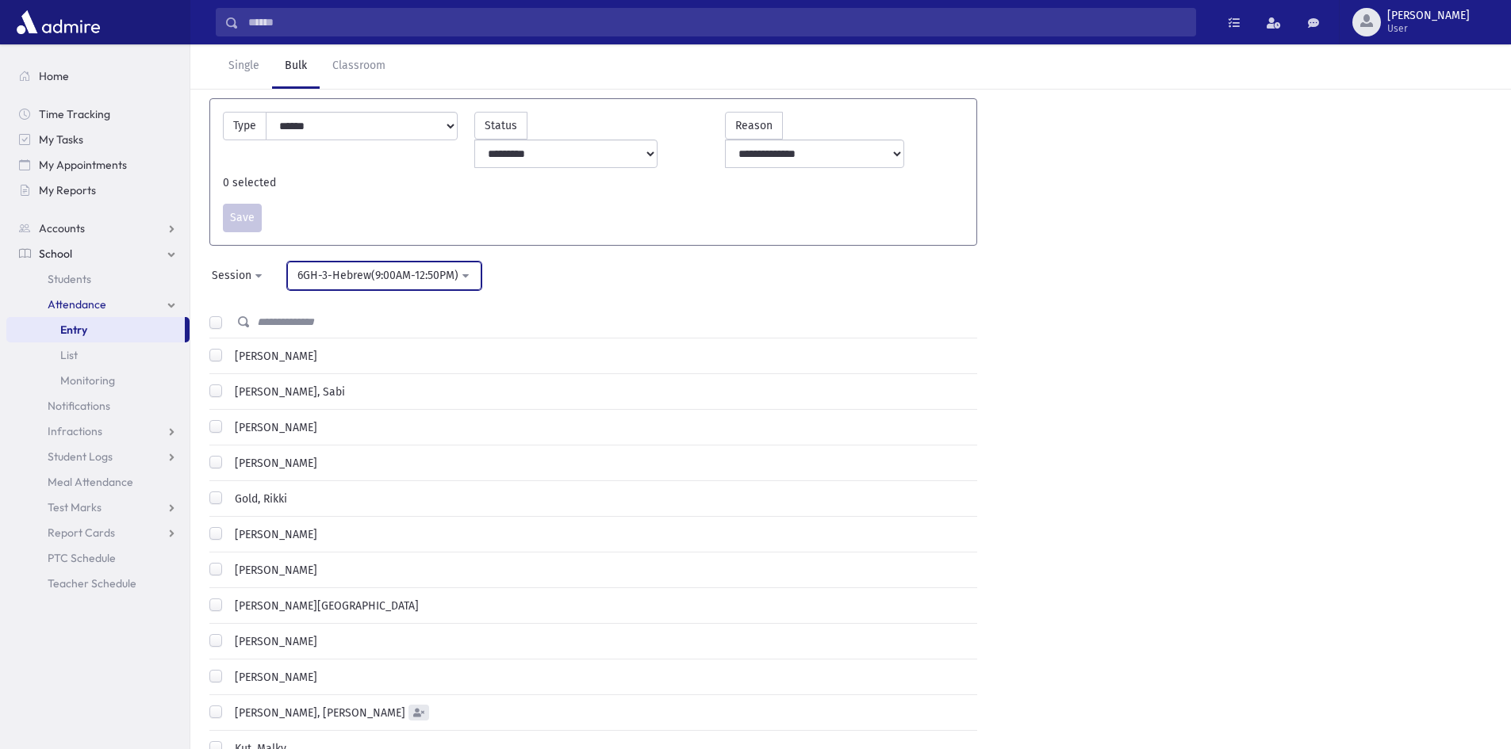  Describe the element at coordinates (98, 305) in the screenshot. I see `a: Attendance` at that location.